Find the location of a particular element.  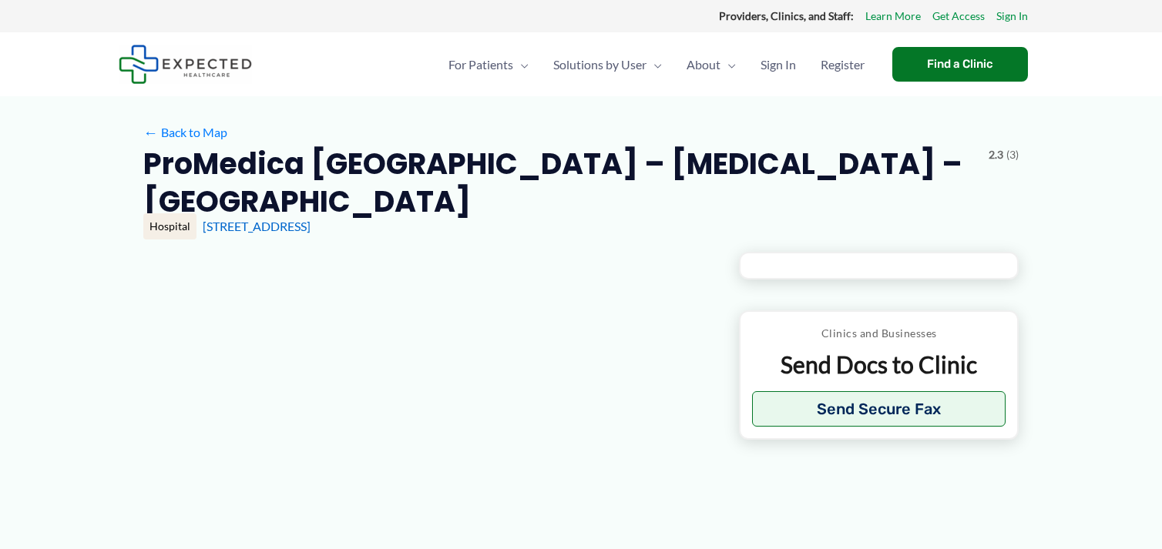

span: Register is located at coordinates (842, 65).